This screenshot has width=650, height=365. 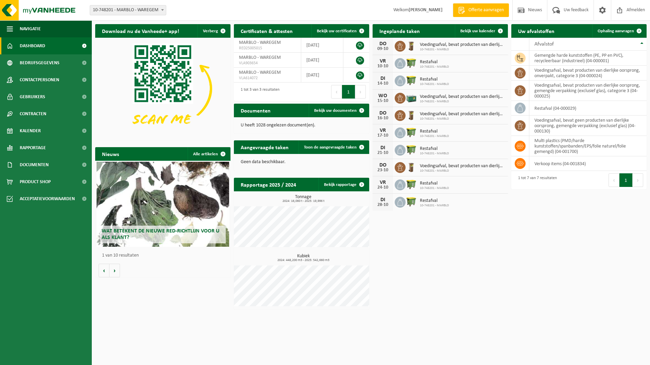 I want to click on a: Bekijk rapportage, so click(x=343, y=185).